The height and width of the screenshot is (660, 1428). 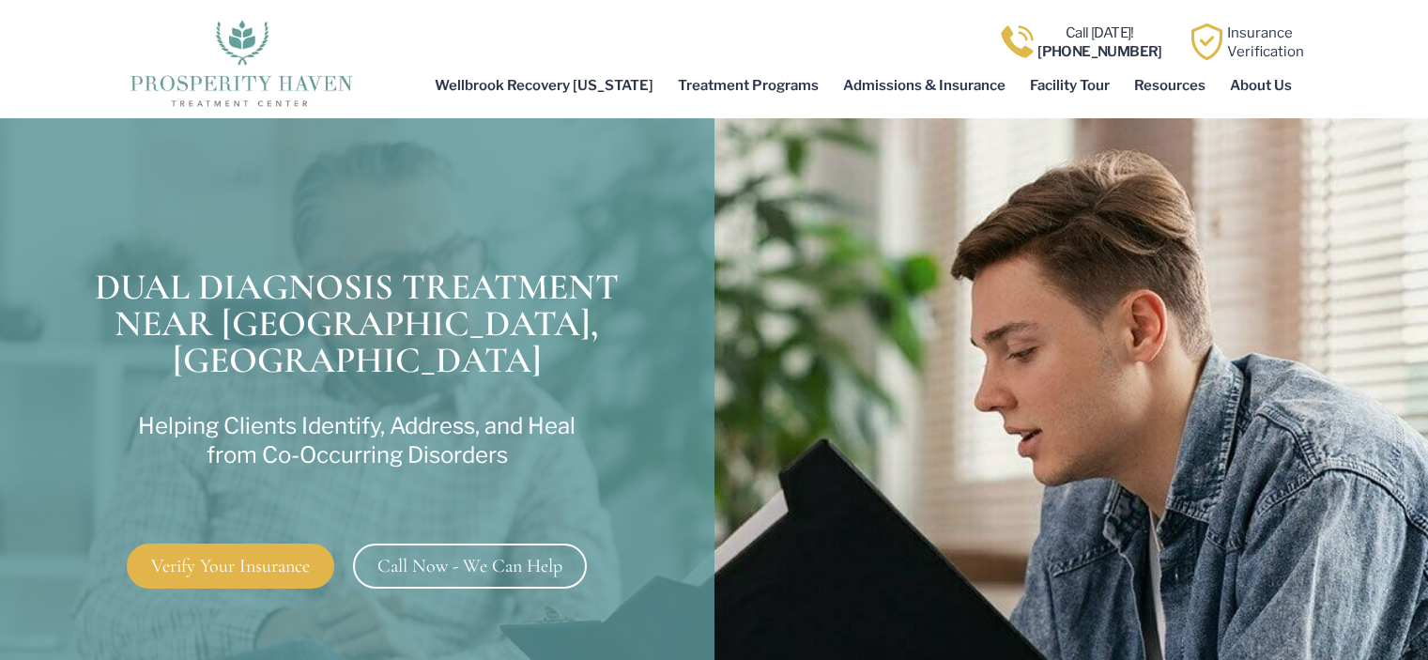 What do you see at coordinates (357, 440) in the screenshot?
I see `p: Helping Clients Identify, Address, and Heal from Co-Occurring Disorders` at bounding box center [357, 440].